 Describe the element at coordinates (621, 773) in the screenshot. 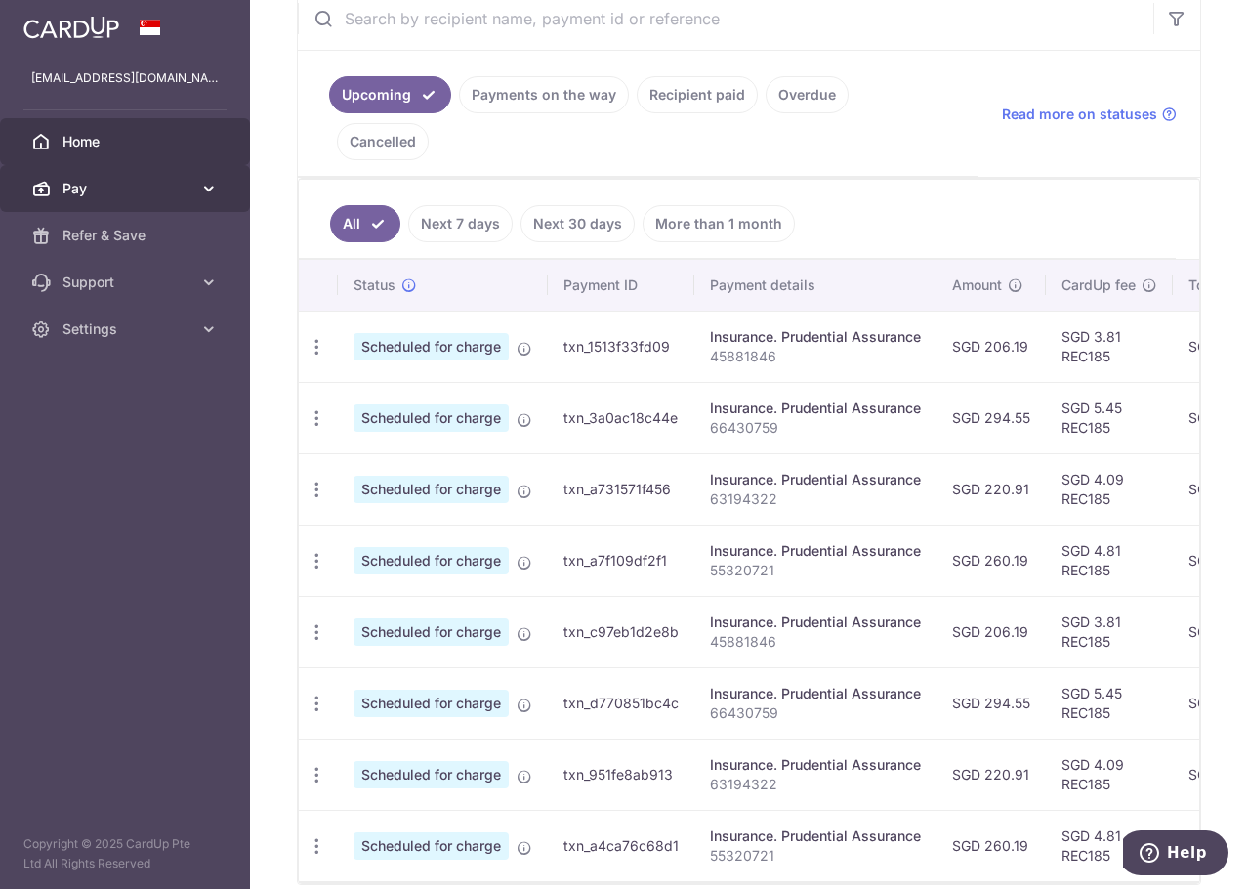

I see `td: txn_951fe8ab913` at that location.